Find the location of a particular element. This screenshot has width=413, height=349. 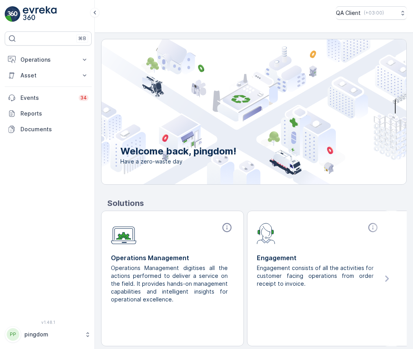

img: city illustration is located at coordinates (236, 112).